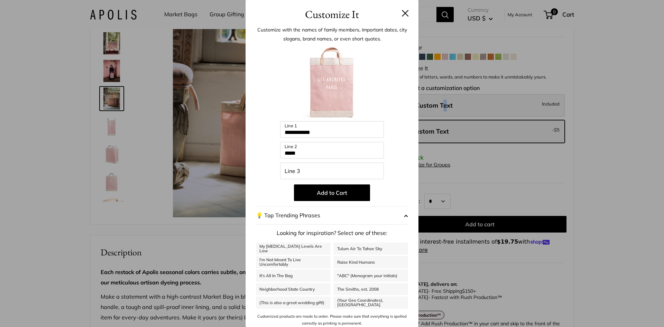 The height and width of the screenshot is (327, 664). Describe the element at coordinates (370, 275) in the screenshot. I see `a: "ABC" (Monogram your initials)` at that location.